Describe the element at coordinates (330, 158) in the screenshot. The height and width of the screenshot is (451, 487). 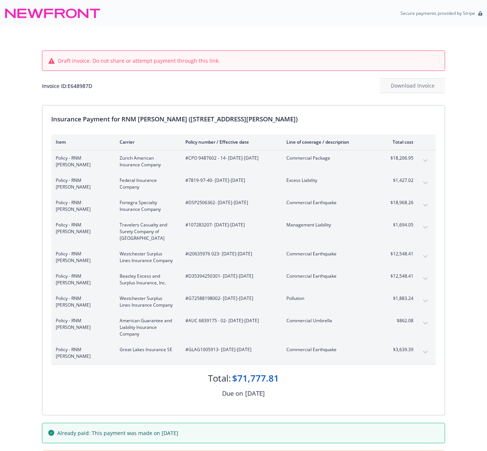
I see `span: Commercial Package` at that location.